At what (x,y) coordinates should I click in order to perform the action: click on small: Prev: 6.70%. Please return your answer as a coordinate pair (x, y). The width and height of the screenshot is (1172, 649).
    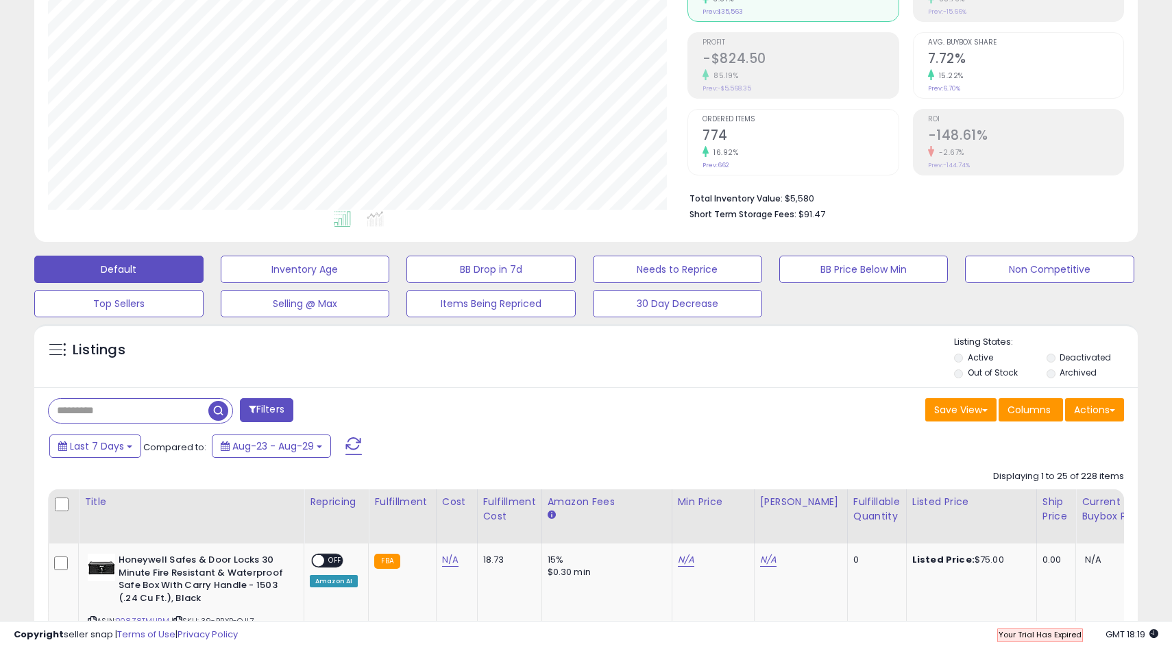
    Looking at the image, I should click on (944, 88).